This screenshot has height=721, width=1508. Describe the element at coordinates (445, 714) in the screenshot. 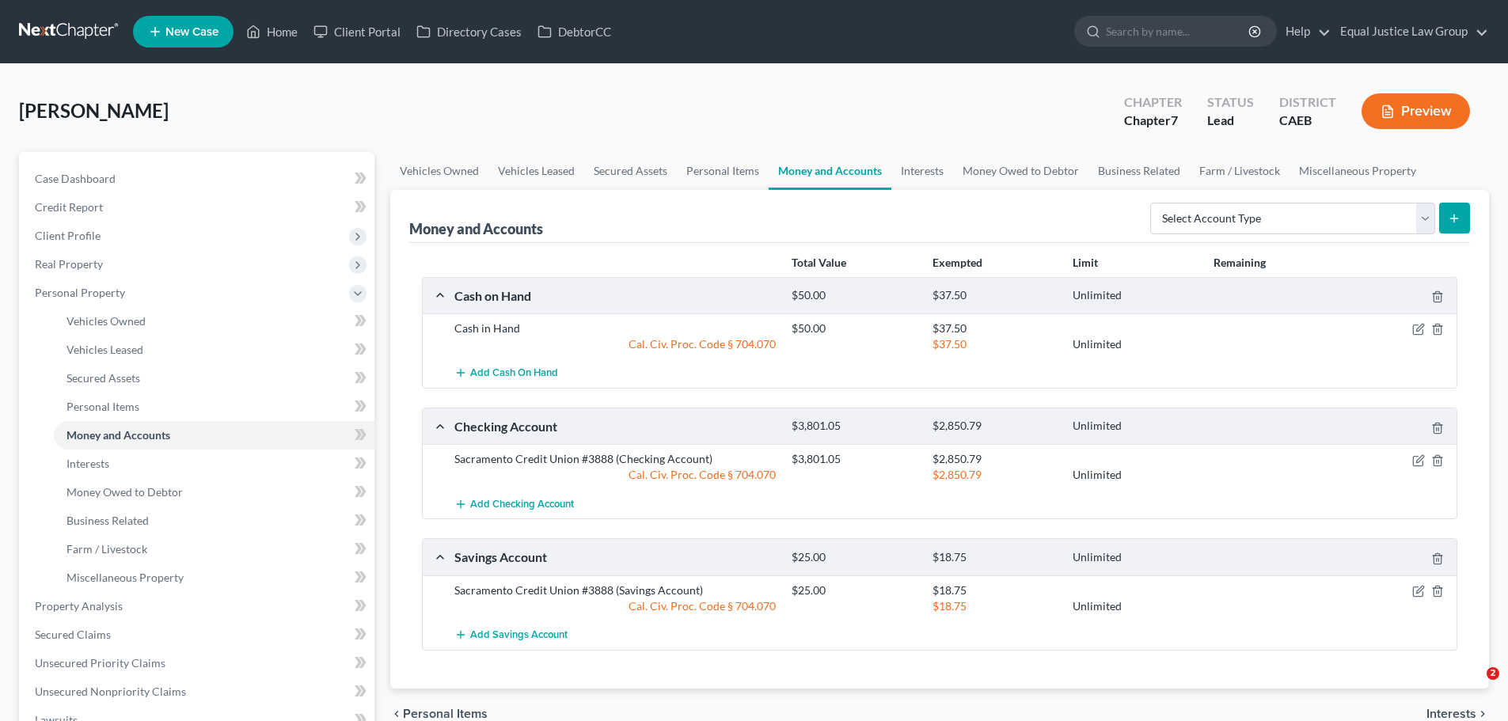

I see `span: Personal Items` at that location.